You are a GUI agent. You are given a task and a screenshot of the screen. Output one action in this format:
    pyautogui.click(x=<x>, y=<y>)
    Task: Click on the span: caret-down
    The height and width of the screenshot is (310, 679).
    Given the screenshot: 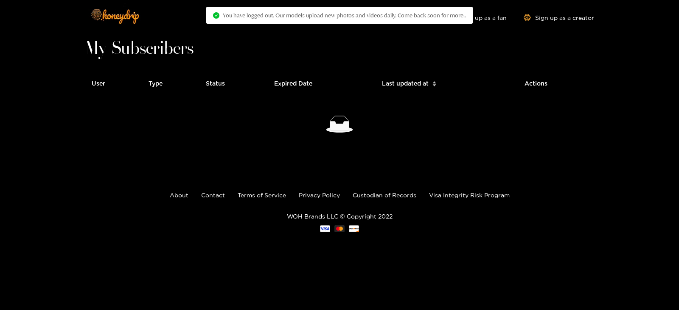 What is the action you would take?
    pyautogui.click(x=434, y=85)
    